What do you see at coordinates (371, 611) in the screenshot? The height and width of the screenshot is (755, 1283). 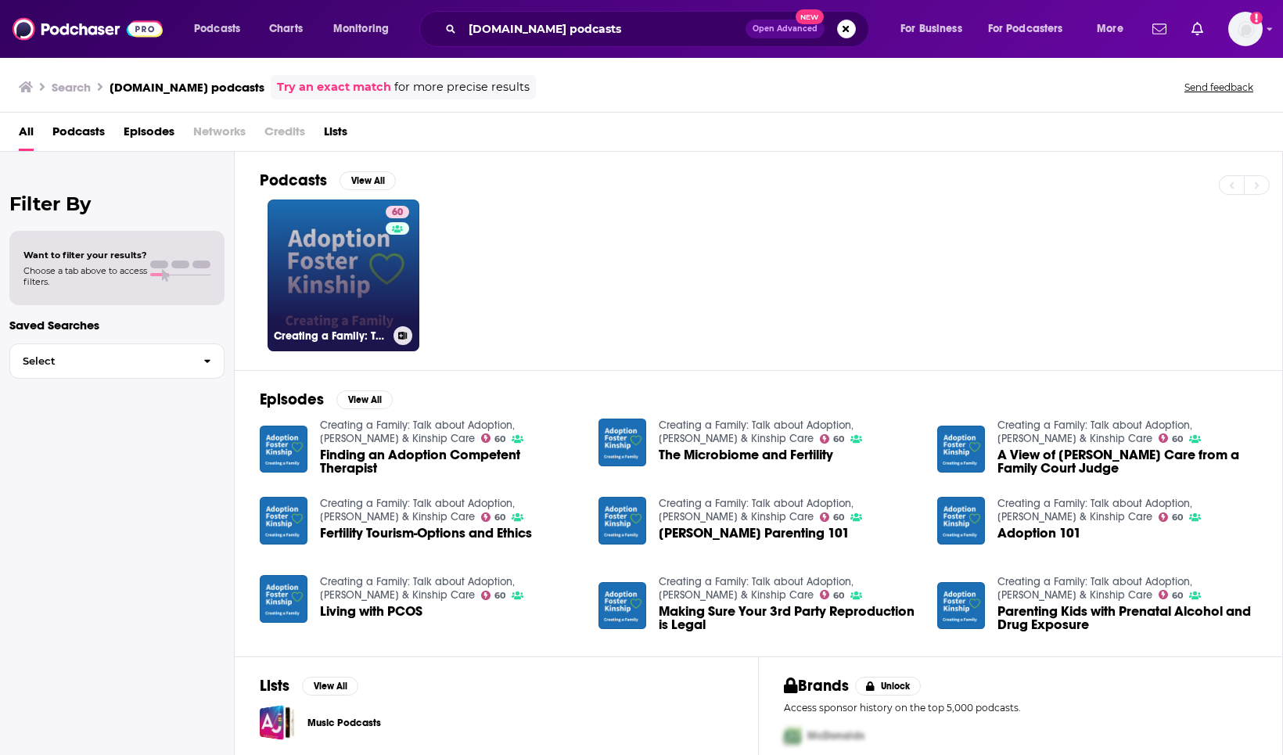 I see `span: Living with PCOS` at bounding box center [371, 611].